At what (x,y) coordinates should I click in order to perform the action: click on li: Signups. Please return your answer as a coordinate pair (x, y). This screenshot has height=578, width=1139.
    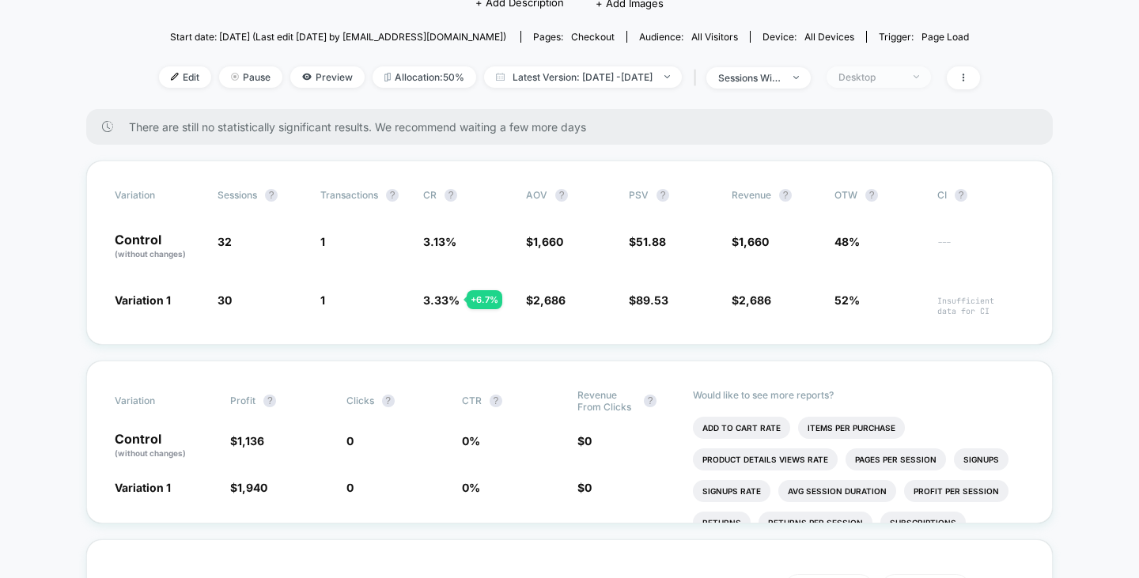
    Looking at the image, I should click on (981, 460).